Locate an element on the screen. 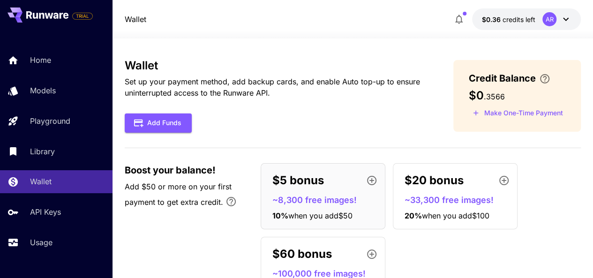 This screenshot has width=593, height=278. span: credits left is located at coordinates (518, 19).